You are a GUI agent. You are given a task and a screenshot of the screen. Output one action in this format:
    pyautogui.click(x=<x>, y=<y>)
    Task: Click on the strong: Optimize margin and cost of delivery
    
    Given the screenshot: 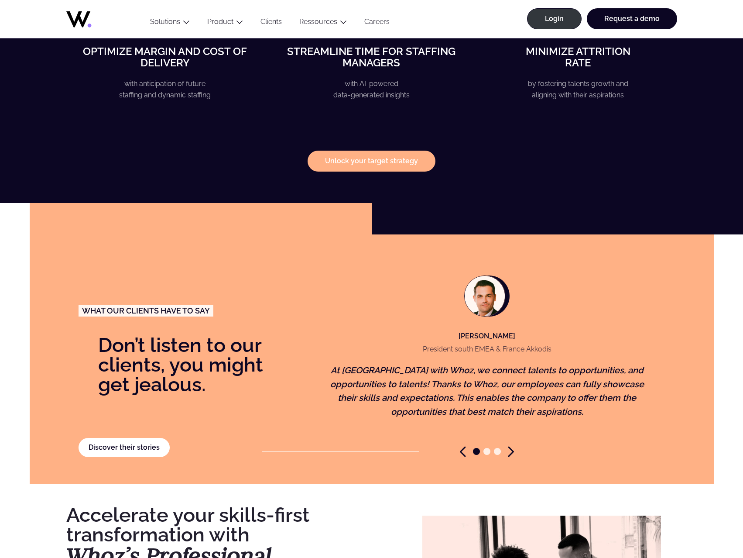 What is the action you would take?
    pyautogui.click(x=165, y=57)
    